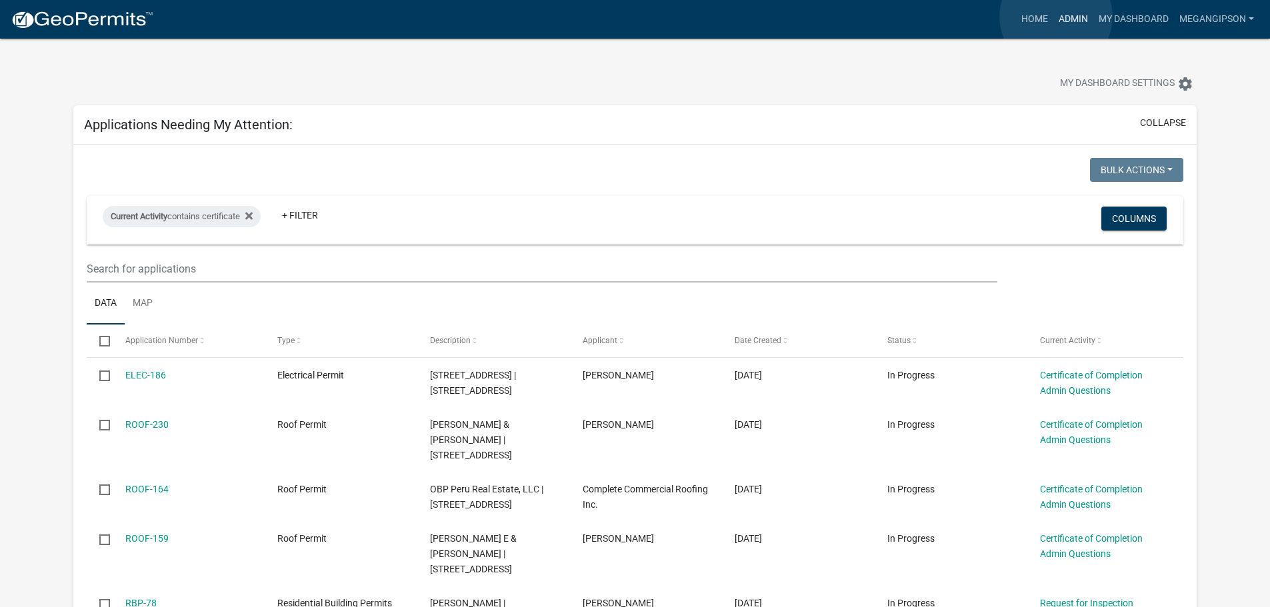 This screenshot has height=607, width=1270. I want to click on button: Columns, so click(1134, 219).